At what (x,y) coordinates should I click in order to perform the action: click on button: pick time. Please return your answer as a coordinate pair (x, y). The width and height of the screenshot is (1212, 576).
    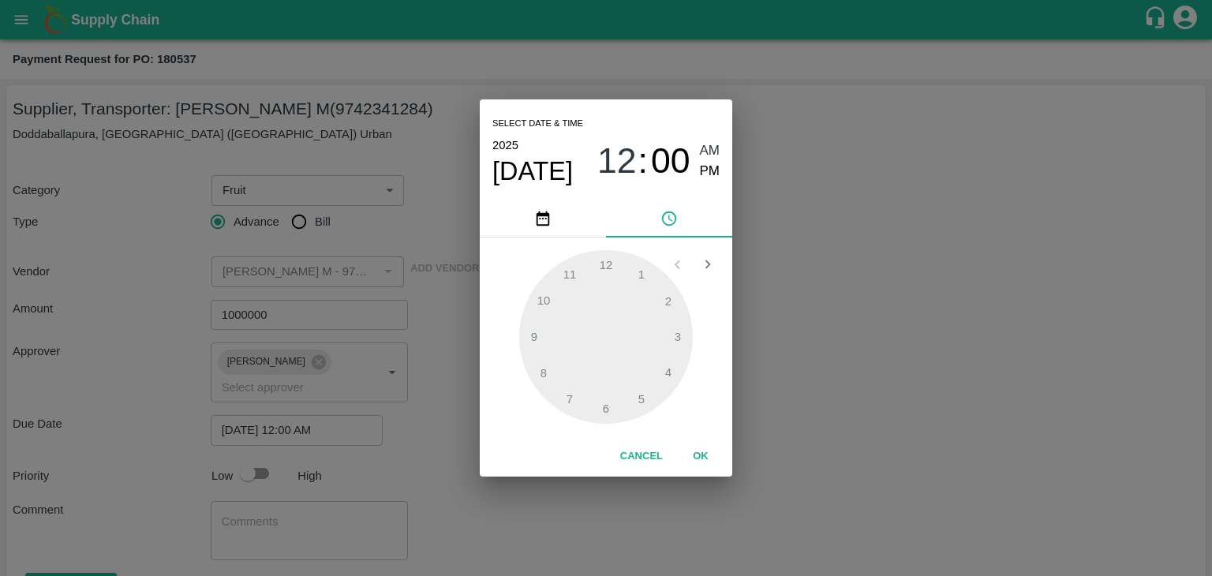
    Looking at the image, I should click on (669, 218).